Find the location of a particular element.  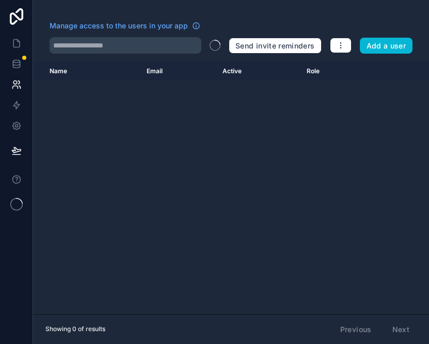

th: Email is located at coordinates (178, 71).